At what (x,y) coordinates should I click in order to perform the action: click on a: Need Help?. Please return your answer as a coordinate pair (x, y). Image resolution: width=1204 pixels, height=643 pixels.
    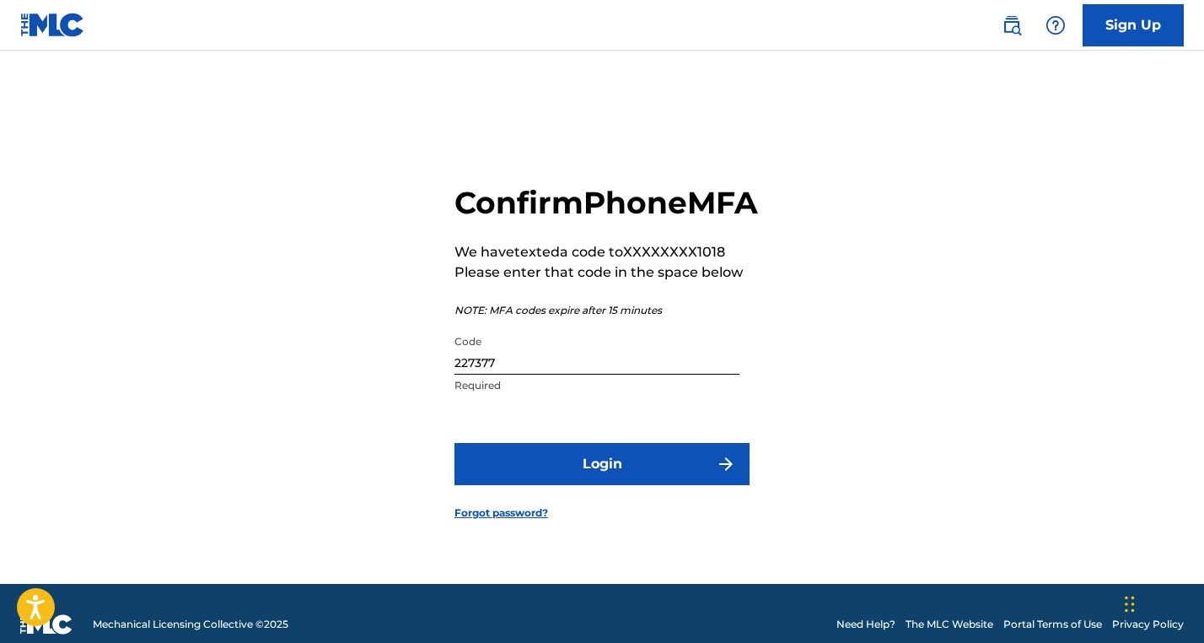
    Looking at the image, I should click on (866, 624).